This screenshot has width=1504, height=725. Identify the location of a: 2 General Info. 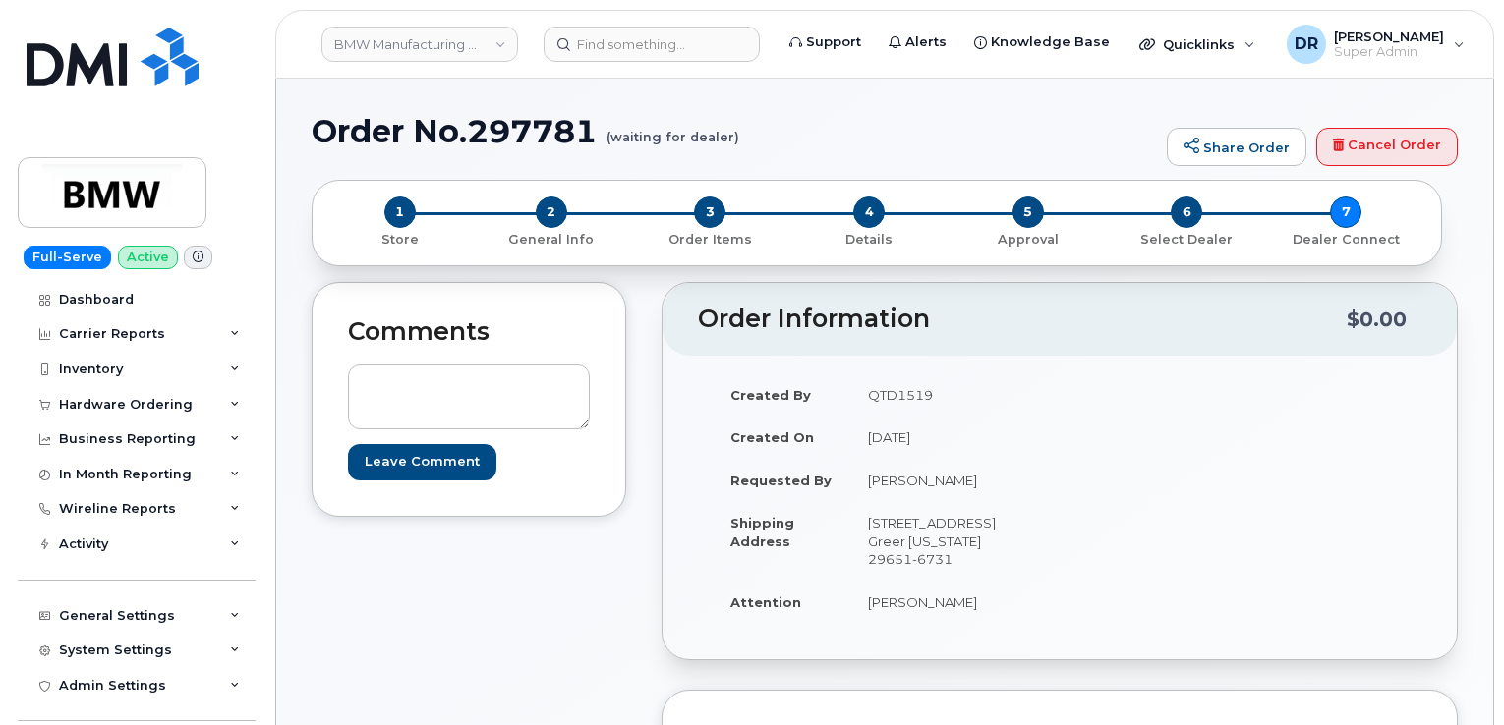
(551, 238).